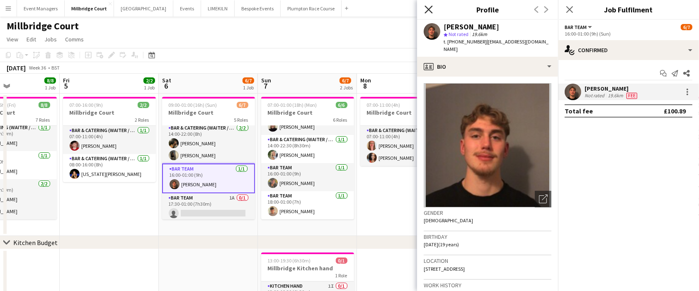  I want to click on span: Not rated, so click(458, 34).